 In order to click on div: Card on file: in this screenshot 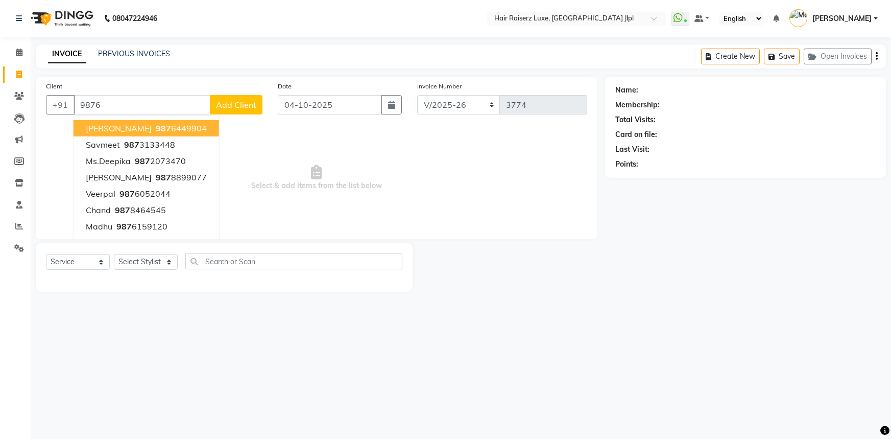, I will do `click(637, 134)`.